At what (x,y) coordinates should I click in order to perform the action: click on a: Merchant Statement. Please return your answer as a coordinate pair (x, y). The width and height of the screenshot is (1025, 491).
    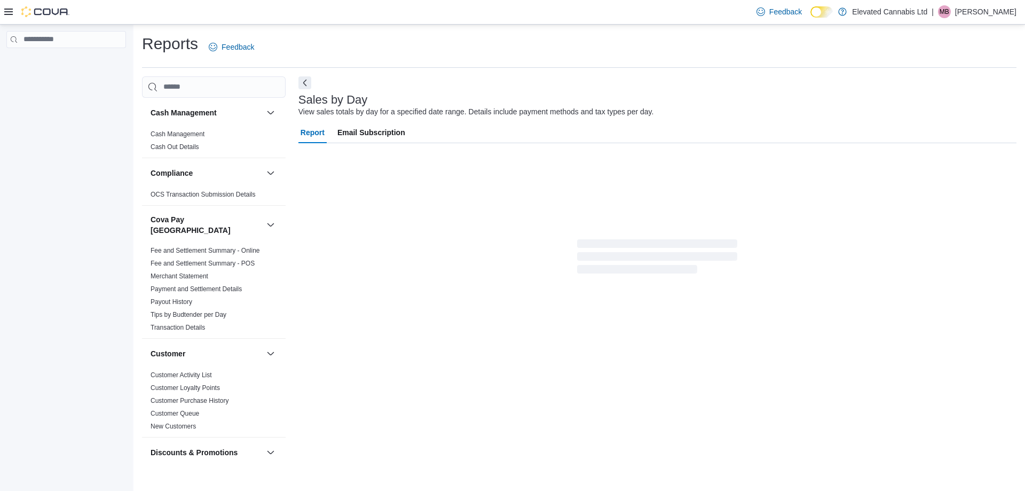
    Looking at the image, I should click on (179, 276).